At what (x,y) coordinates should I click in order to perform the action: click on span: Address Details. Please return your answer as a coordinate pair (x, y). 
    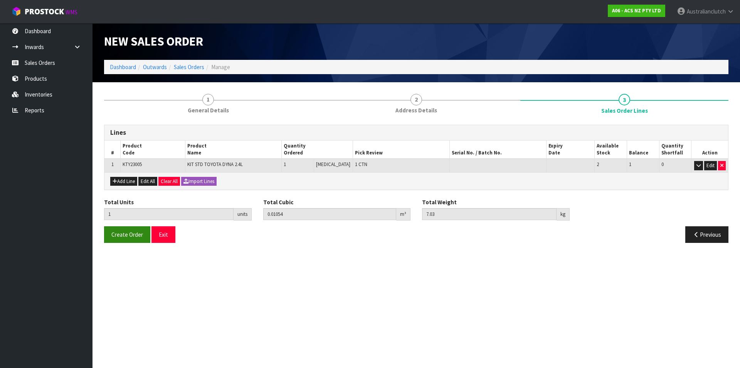
    Looking at the image, I should click on (416, 110).